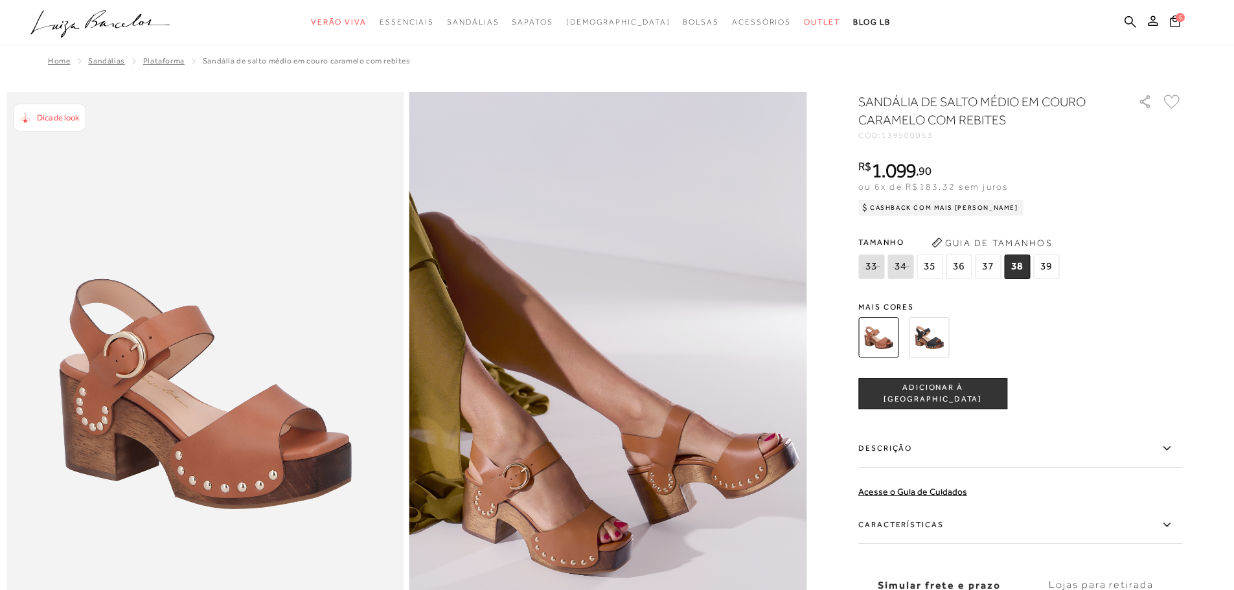 This screenshot has width=1234, height=590. I want to click on span: 90, so click(924, 170).